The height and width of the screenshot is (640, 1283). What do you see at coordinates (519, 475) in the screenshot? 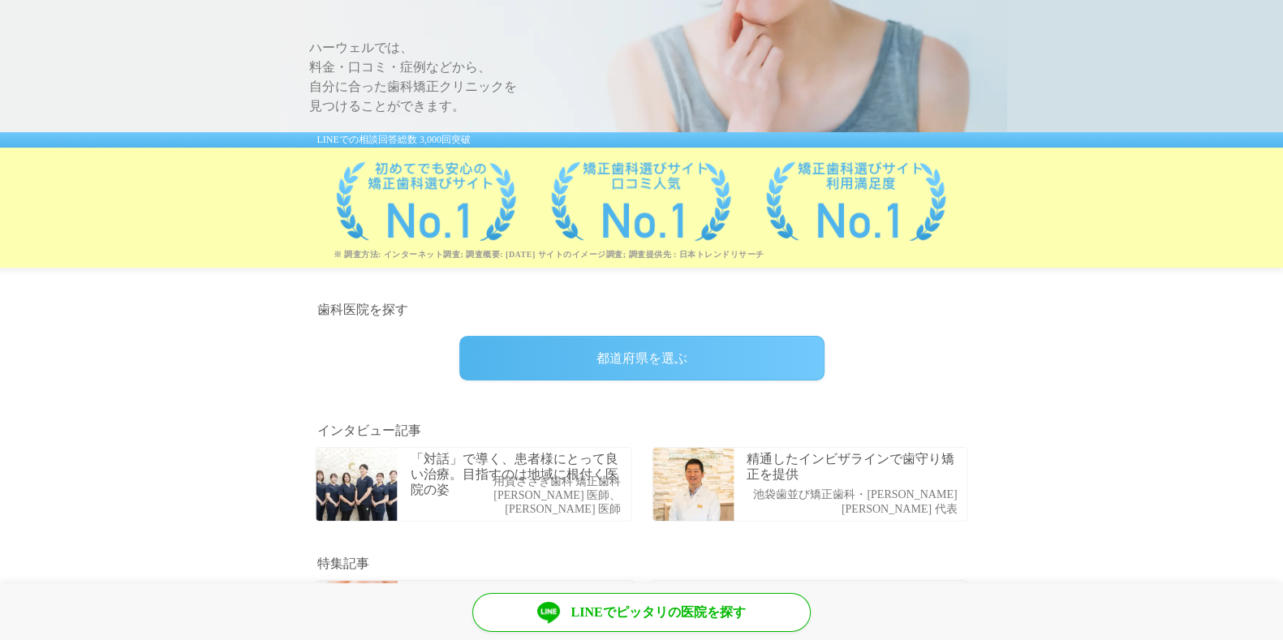
I see `p: 「対話」で導く、患者様にとって良い治療。目指すのは地域に根付く医院の姿` at bounding box center [519, 475].